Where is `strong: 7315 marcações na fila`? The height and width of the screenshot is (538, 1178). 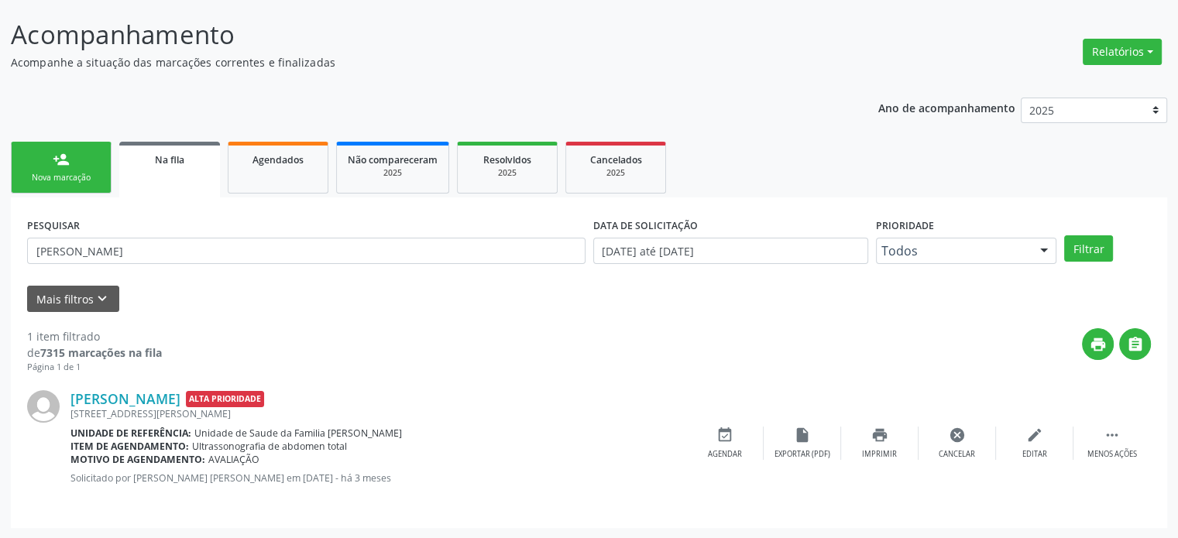 strong: 7315 marcações na fila is located at coordinates (101, 352).